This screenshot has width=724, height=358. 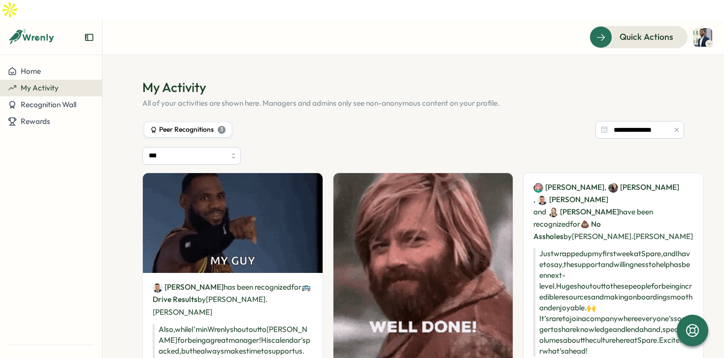 What do you see at coordinates (231, 293) in the screenshot?
I see `span: 🚌 Drive Results` at bounding box center [231, 293].